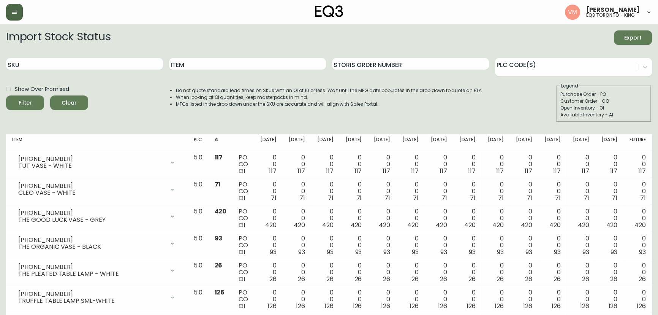 The height and width of the screenshot is (315, 658). I want to click on span: Clear, so click(69, 103).